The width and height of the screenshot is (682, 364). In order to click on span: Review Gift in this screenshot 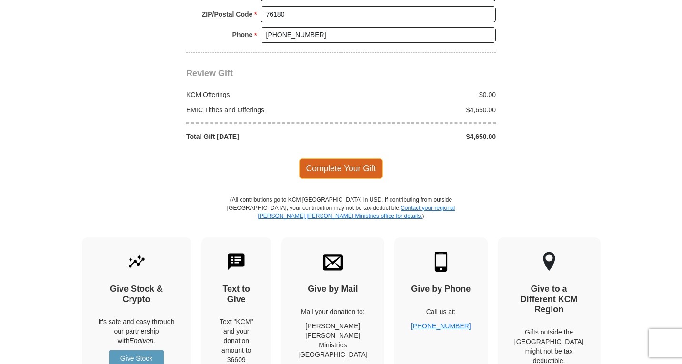, I will do `click(209, 73)`.